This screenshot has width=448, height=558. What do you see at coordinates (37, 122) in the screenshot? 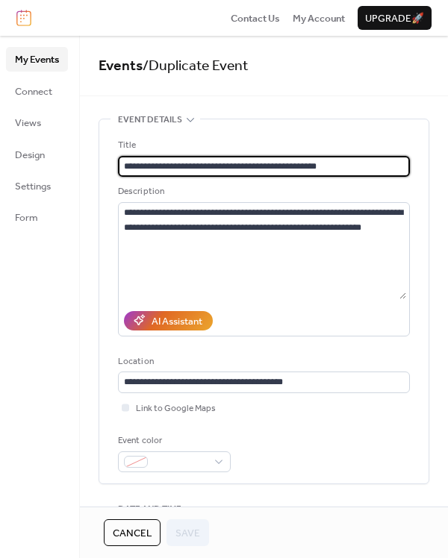
I see `a: Views` at bounding box center [37, 122].